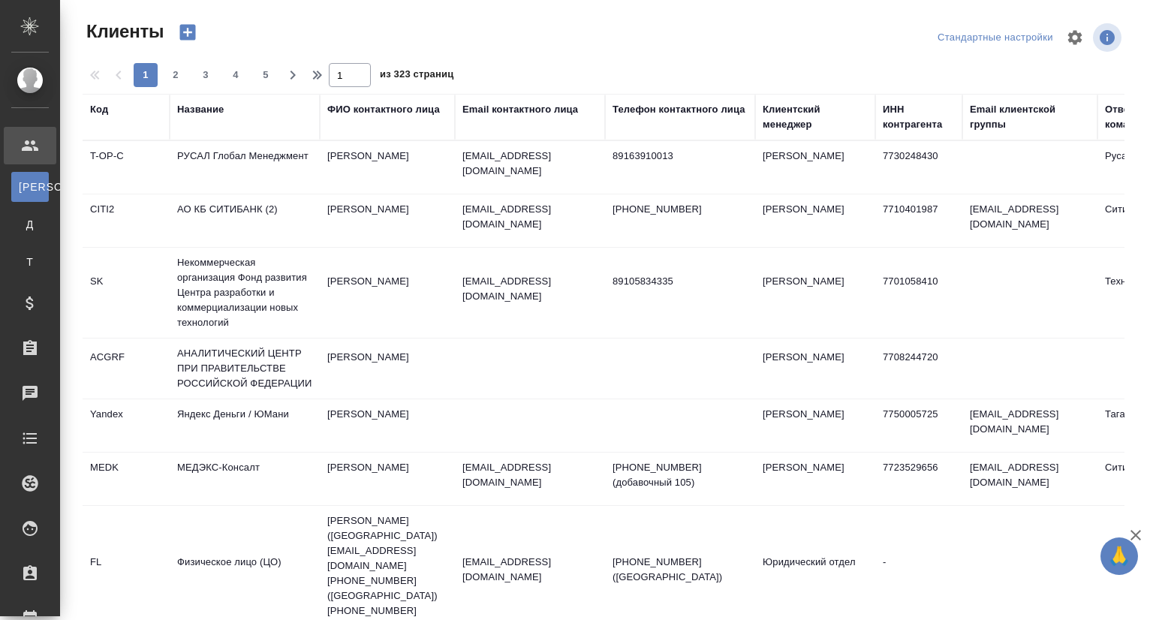 This screenshot has height=620, width=1153. Describe the element at coordinates (919, 221) in the screenshot. I see `td: 7710401987` at that location.